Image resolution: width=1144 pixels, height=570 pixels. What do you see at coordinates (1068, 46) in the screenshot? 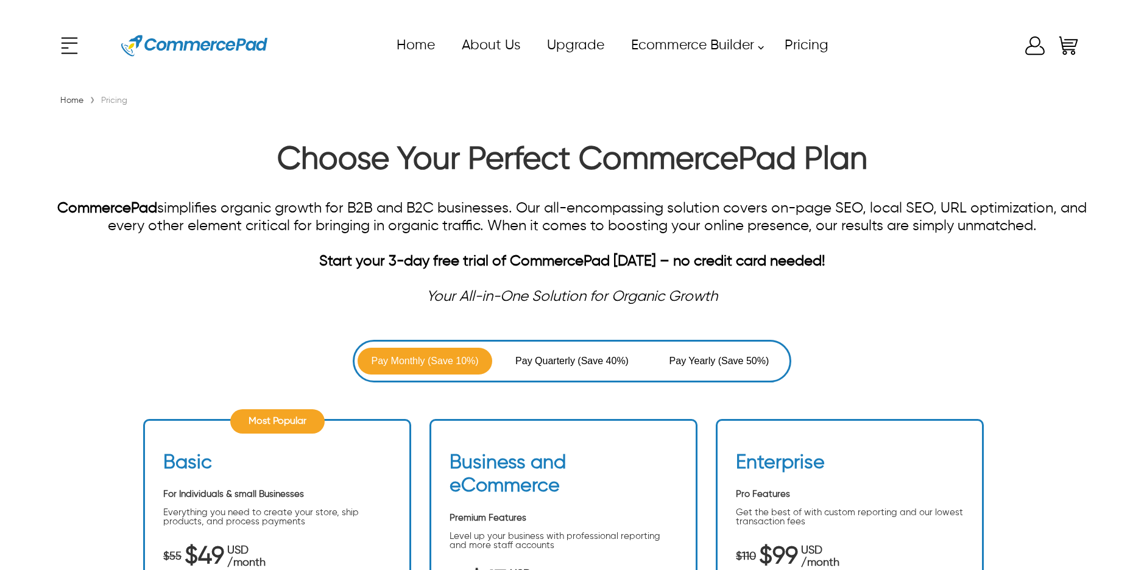
I see `a: Shopping Cart` at bounding box center [1068, 46].